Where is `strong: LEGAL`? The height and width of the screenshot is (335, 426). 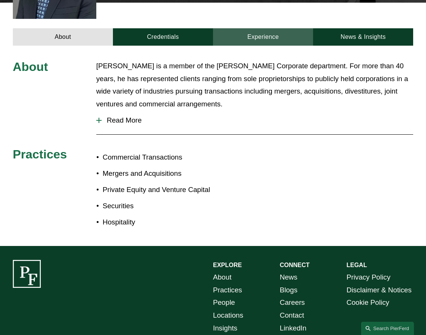 strong: LEGAL is located at coordinates (356, 265).